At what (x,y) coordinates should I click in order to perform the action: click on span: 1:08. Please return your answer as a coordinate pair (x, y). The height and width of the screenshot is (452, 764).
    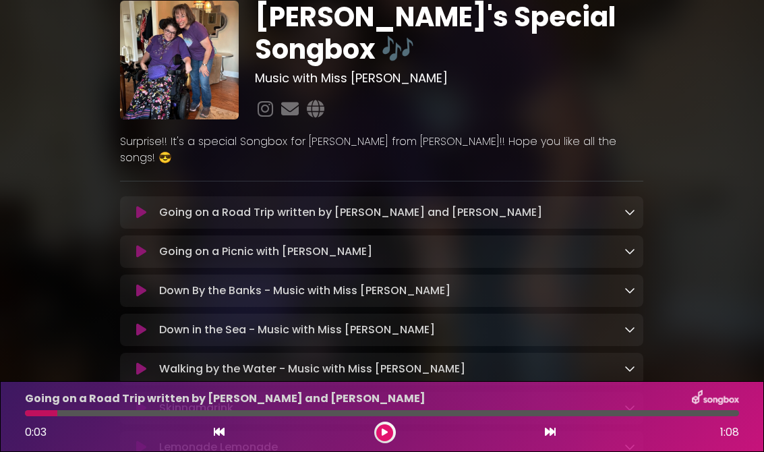
    Looking at the image, I should click on (730, 432).